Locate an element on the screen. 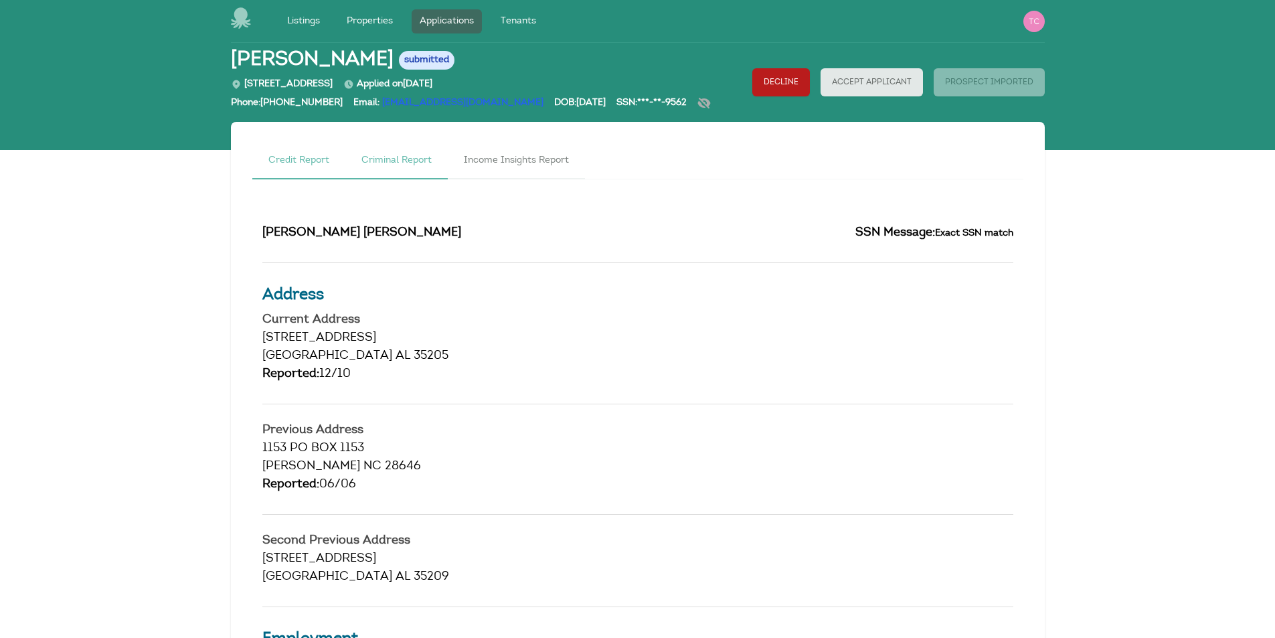 This screenshot has width=1275, height=638. span: NC is located at coordinates (372, 467).